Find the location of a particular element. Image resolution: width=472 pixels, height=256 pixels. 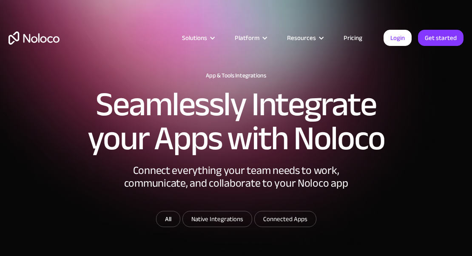

div: Connect everything your team needs to work, communicate, and collaborate to your Noloco app is located at coordinates (236, 188).